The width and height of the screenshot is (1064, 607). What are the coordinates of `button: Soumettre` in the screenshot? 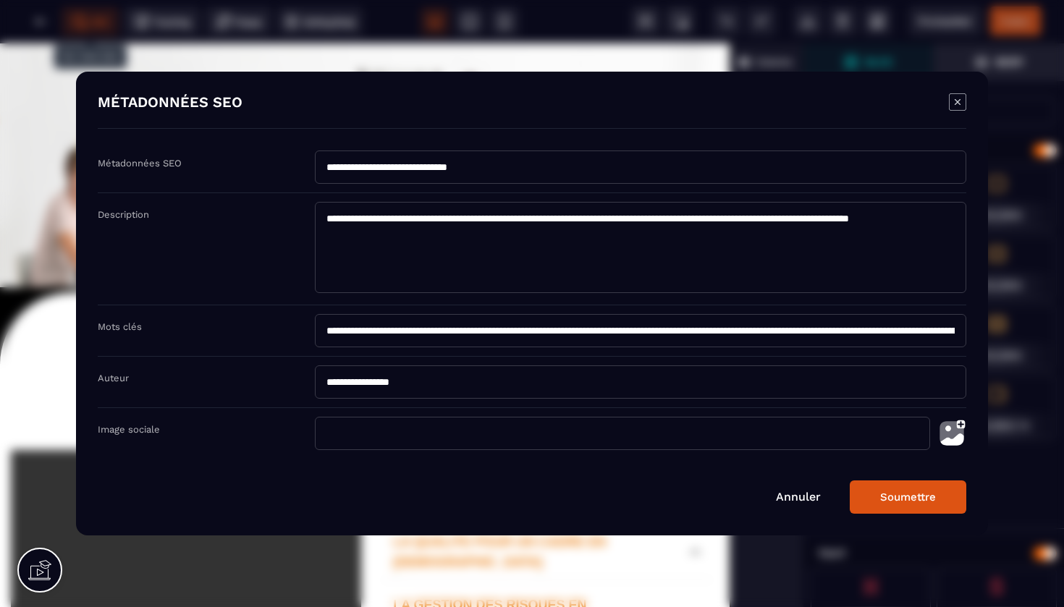 It's located at (908, 497).